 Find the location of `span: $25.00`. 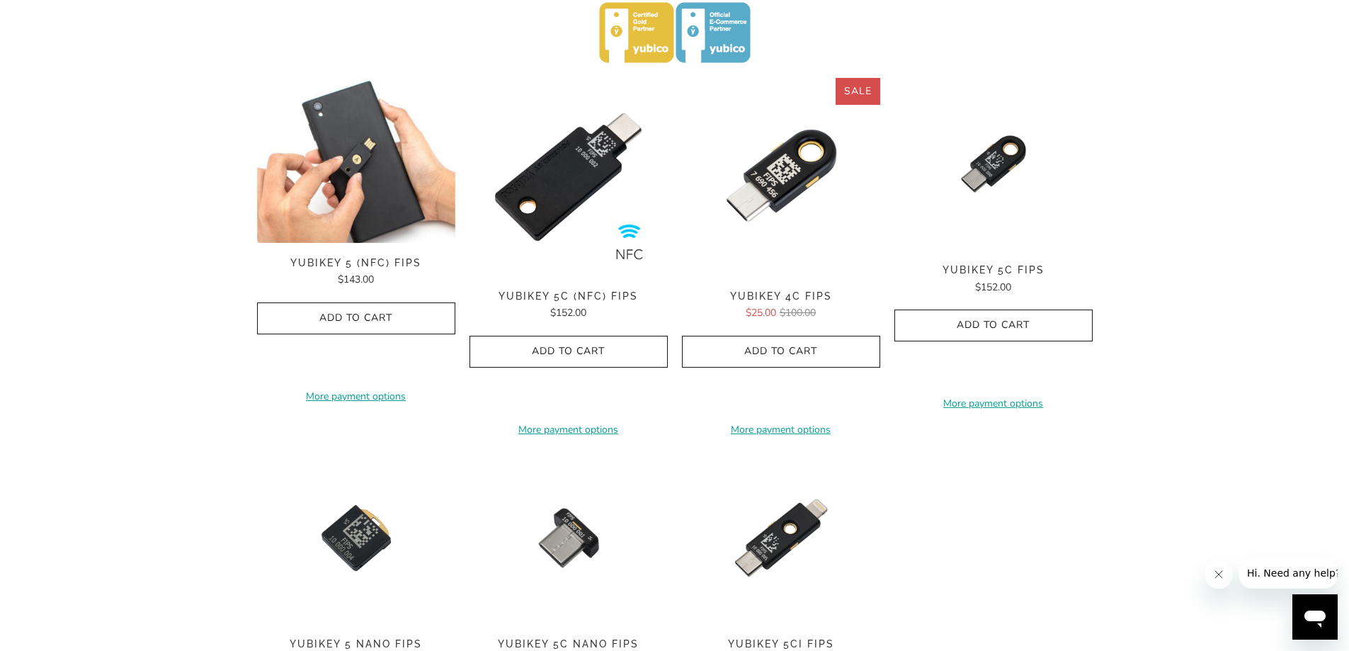

span: $25.00 is located at coordinates (760, 312).